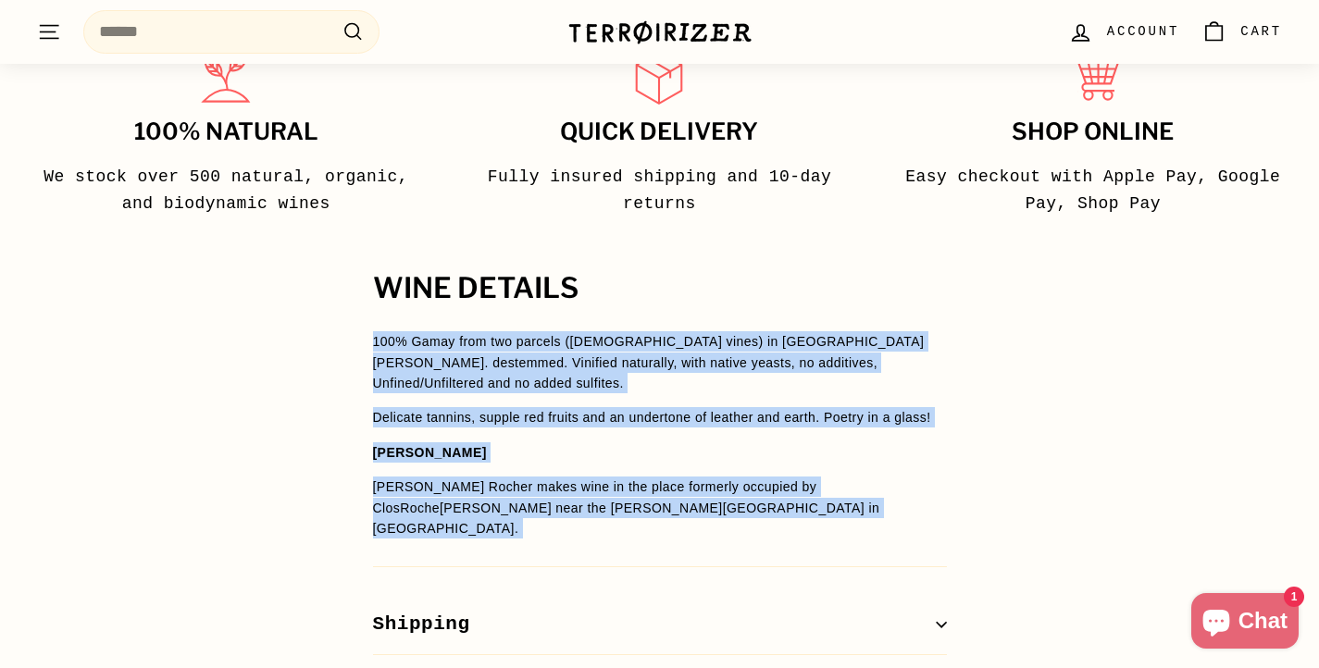 The image size is (1319, 668). What do you see at coordinates (1241, 31) in the screenshot?
I see `a: Cart` at bounding box center [1241, 31].